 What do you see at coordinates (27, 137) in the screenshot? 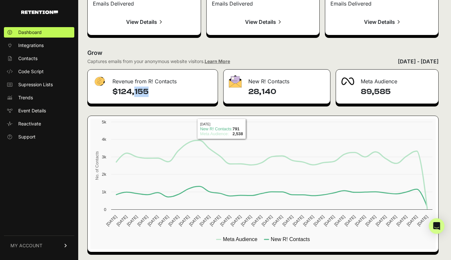
I see `span: Support` at bounding box center [27, 137].